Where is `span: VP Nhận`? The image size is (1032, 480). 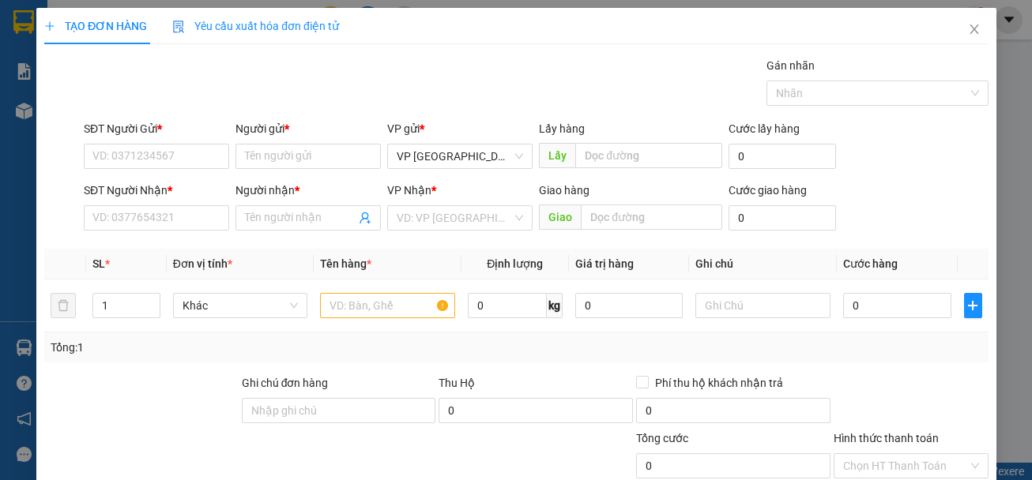 span: VP Nhận is located at coordinates (409, 190).